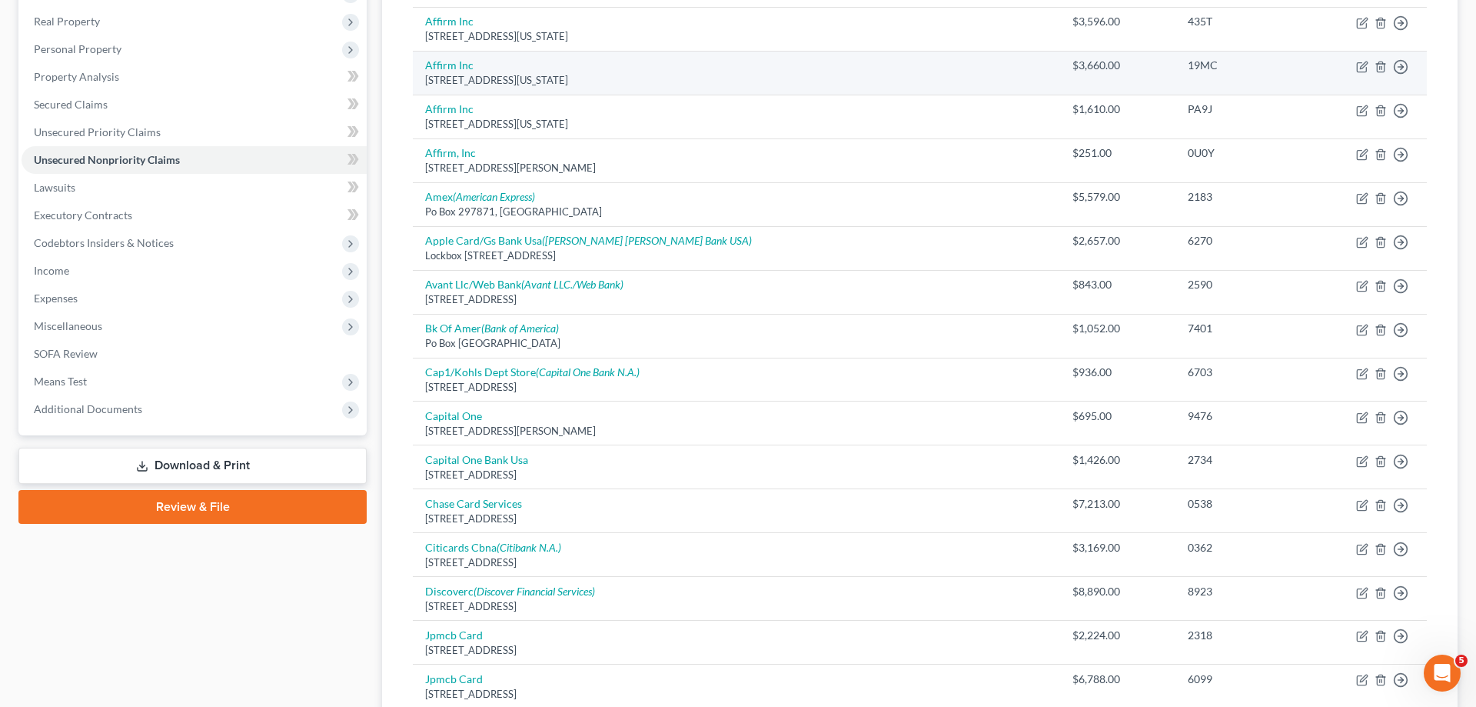 This screenshot has height=707, width=1476. What do you see at coordinates (104, 242) in the screenshot?
I see `span: Codebtors Insiders & Notices` at bounding box center [104, 242].